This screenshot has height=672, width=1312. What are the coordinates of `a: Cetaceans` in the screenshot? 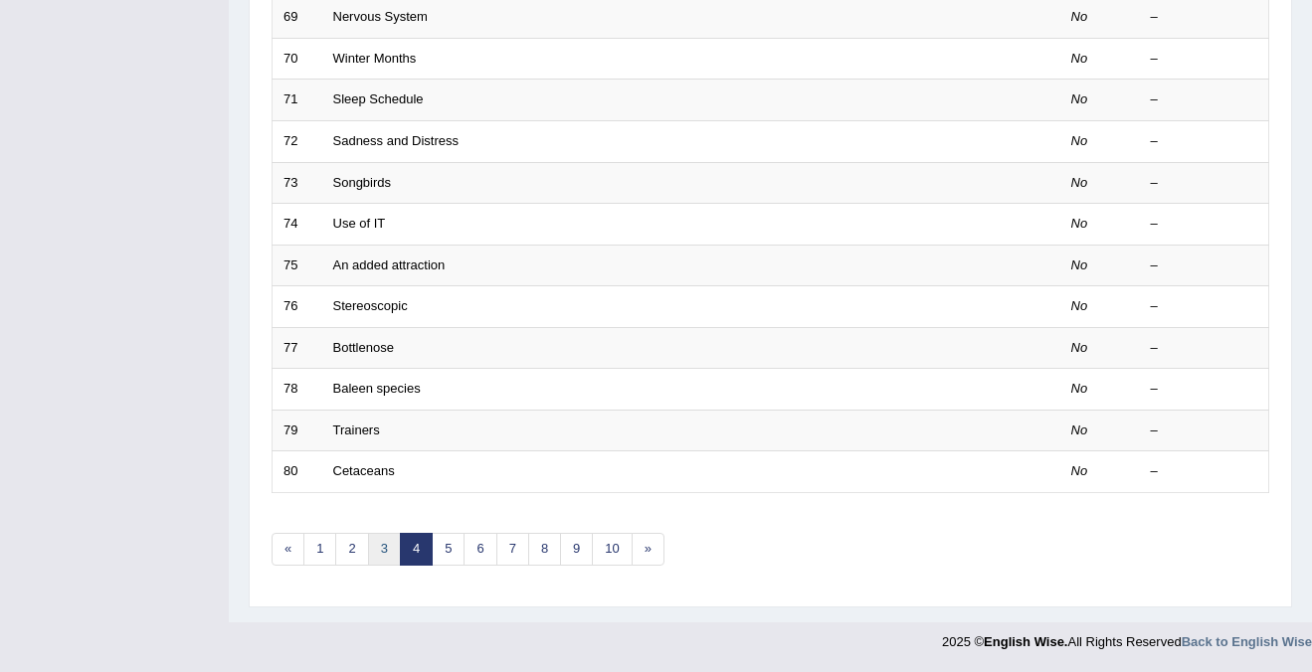 It's located at (364, 470).